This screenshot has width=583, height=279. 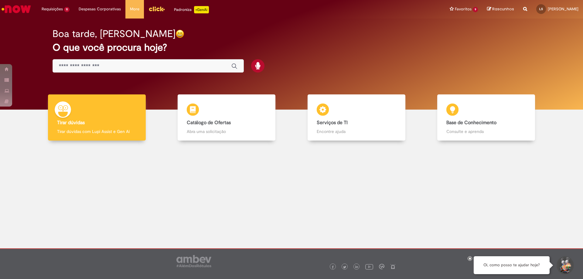 What do you see at coordinates (486, 132) in the screenshot?
I see `p: Consulte e aprenda` at bounding box center [486, 132].